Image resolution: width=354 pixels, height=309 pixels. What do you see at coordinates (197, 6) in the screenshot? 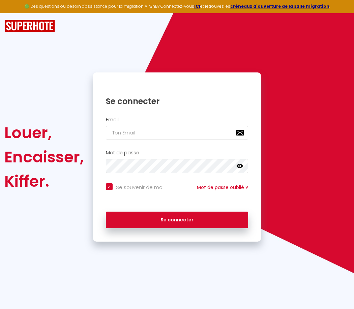
I see `a: ICI` at bounding box center [197, 6].